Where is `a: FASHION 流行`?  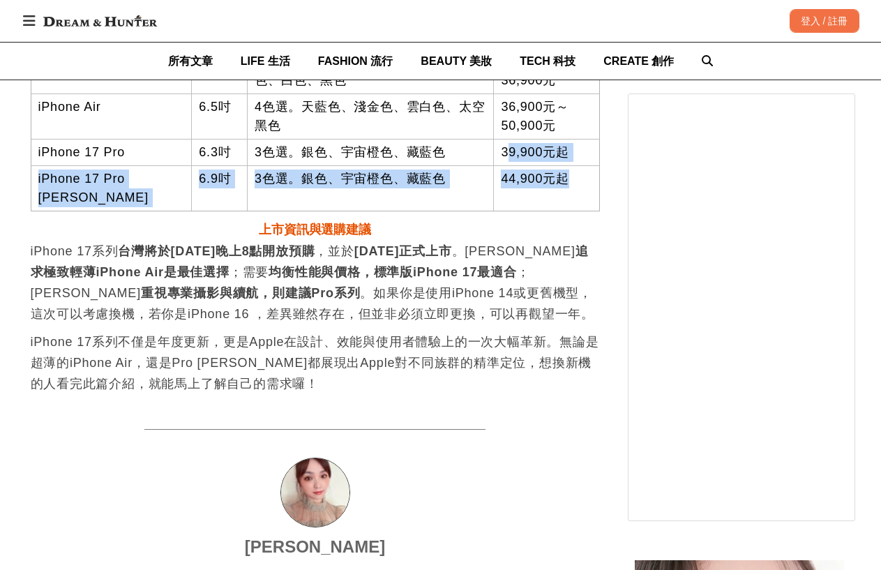
a: FASHION 流行 is located at coordinates (356, 61).